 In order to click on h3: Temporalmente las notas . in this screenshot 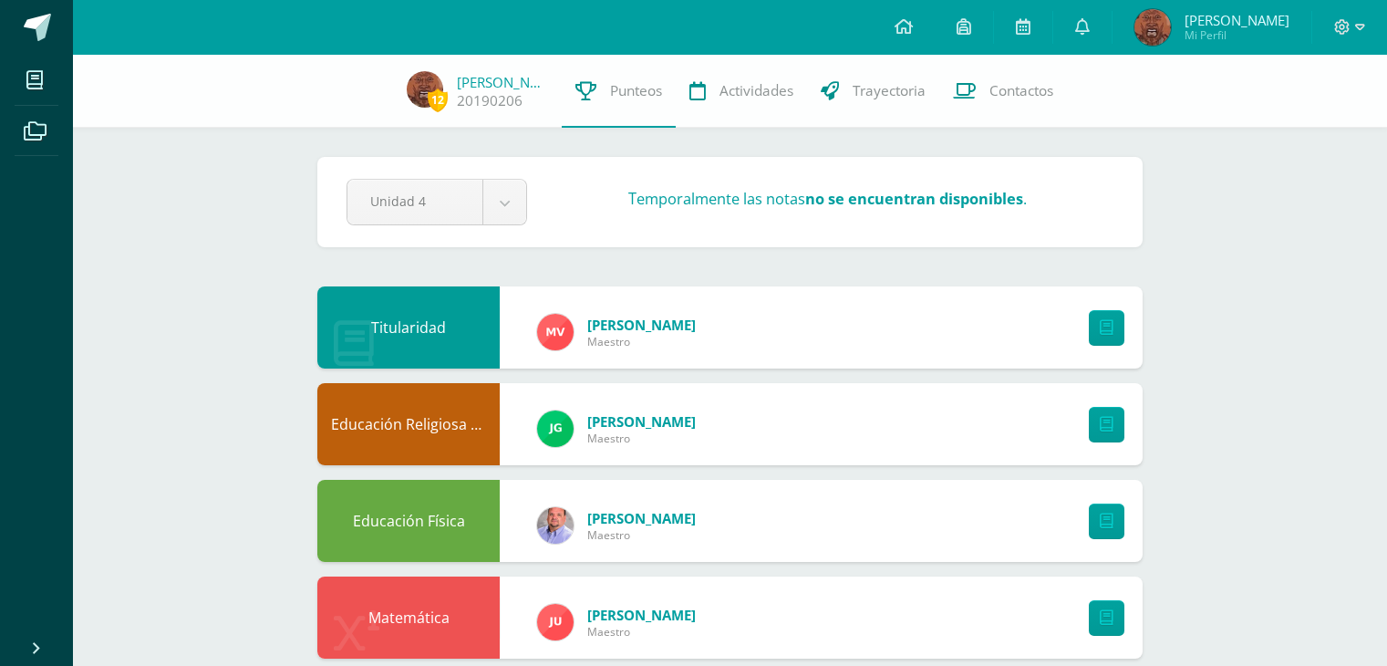, I will do `click(827, 199)`.